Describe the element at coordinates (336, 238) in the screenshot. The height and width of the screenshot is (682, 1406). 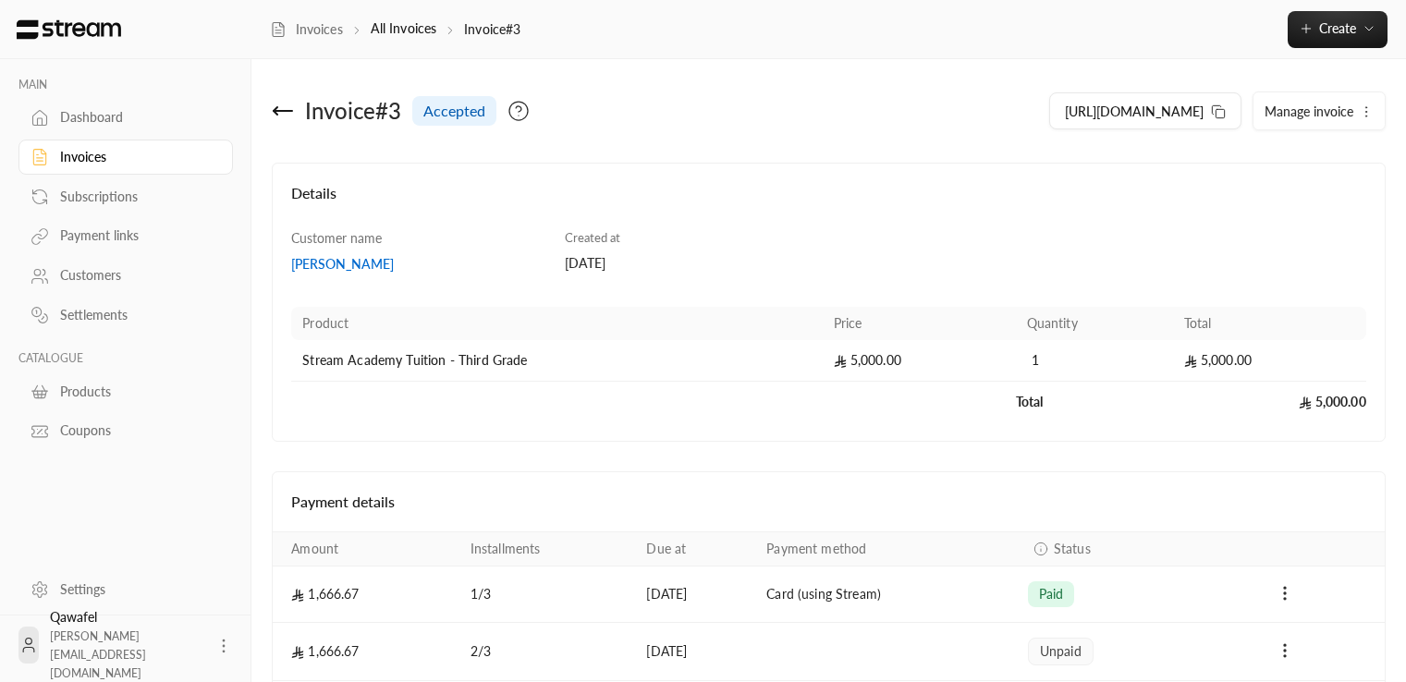
I see `span: Customer name` at that location.